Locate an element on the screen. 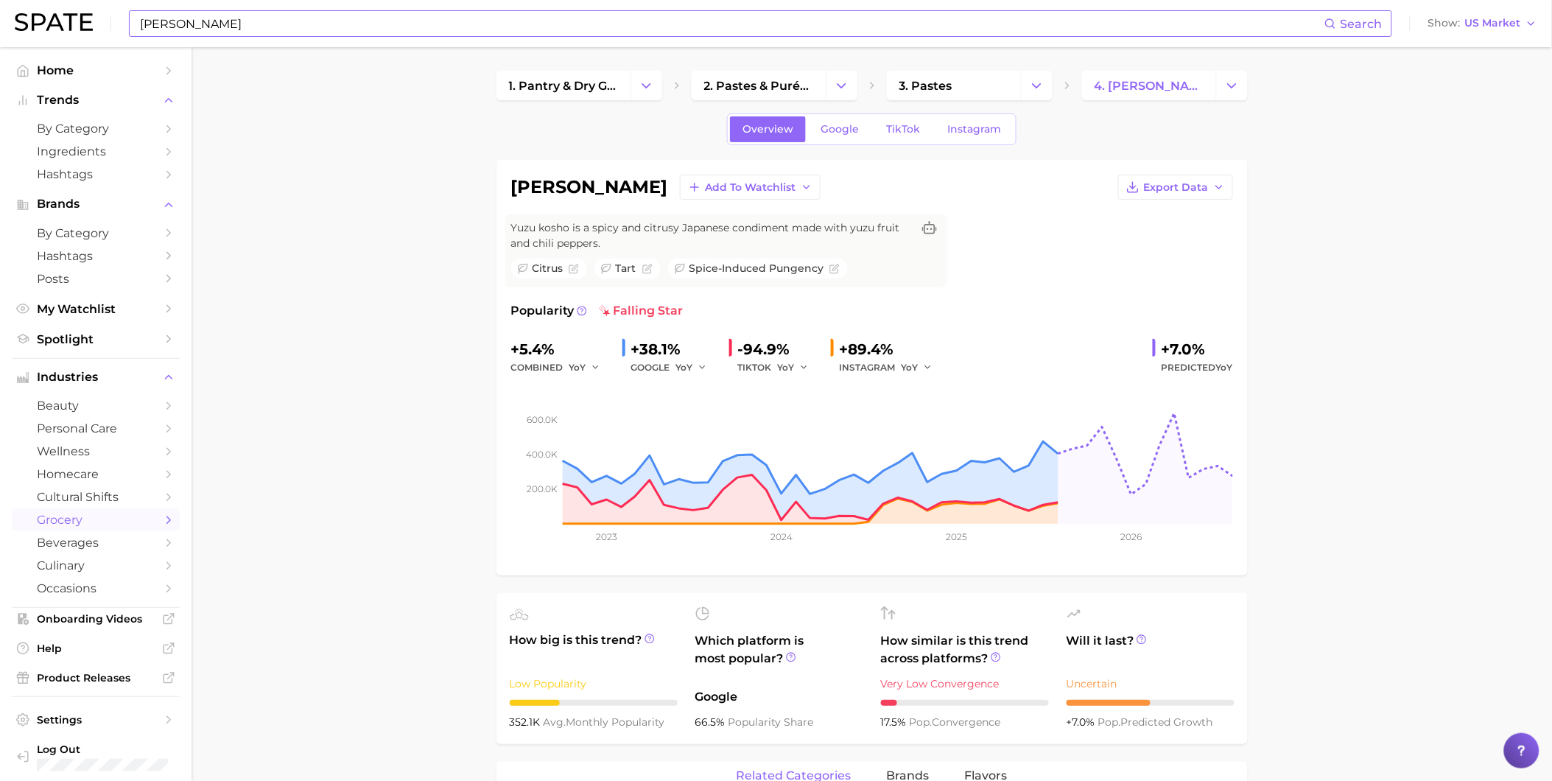 Image resolution: width=1552 pixels, height=781 pixels. span: US Market is located at coordinates (1493, 23).